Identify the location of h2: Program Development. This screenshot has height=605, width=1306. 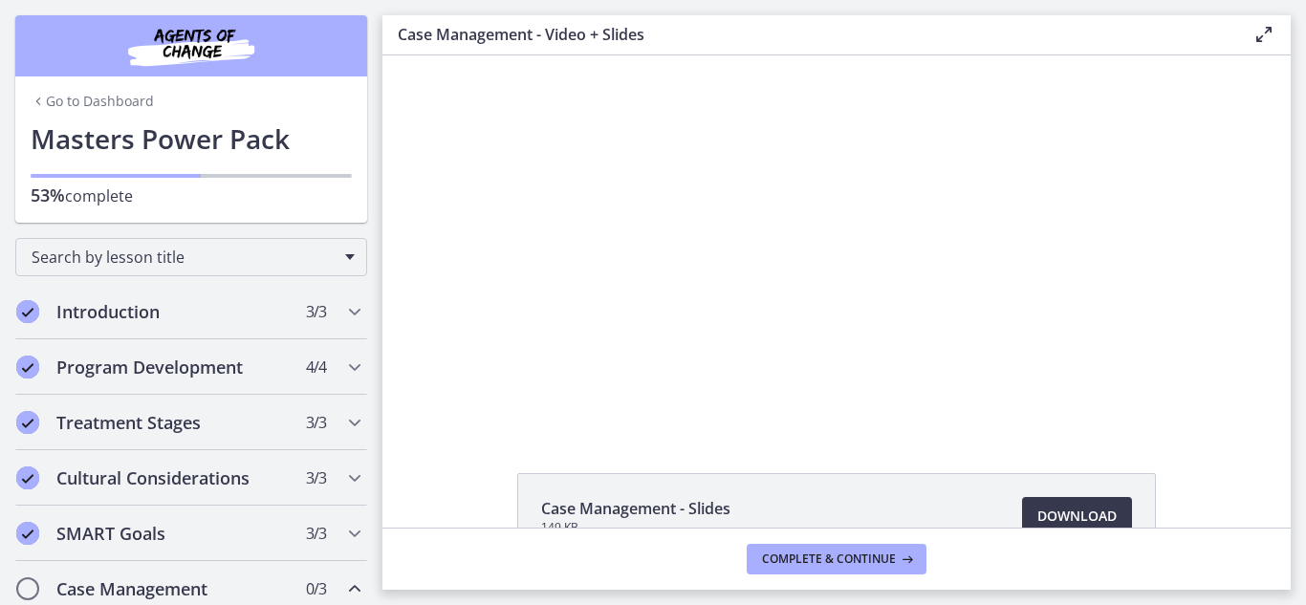
(173, 367).